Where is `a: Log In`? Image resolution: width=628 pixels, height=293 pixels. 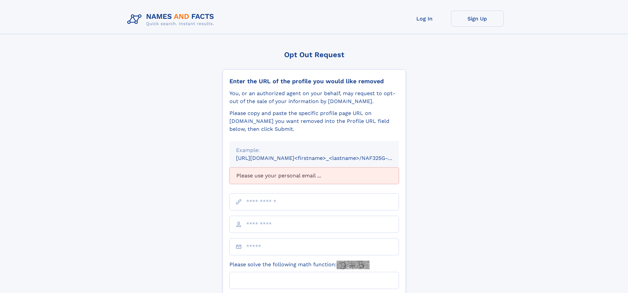
a: Log In is located at coordinates (425, 18).